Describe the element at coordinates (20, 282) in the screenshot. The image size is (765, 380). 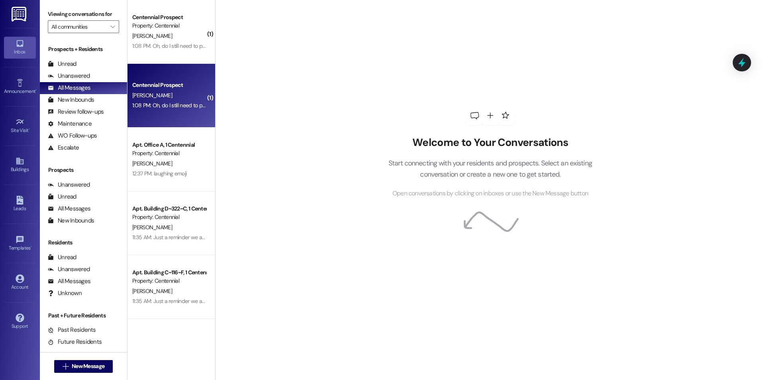
I see `a: Account` at that location.